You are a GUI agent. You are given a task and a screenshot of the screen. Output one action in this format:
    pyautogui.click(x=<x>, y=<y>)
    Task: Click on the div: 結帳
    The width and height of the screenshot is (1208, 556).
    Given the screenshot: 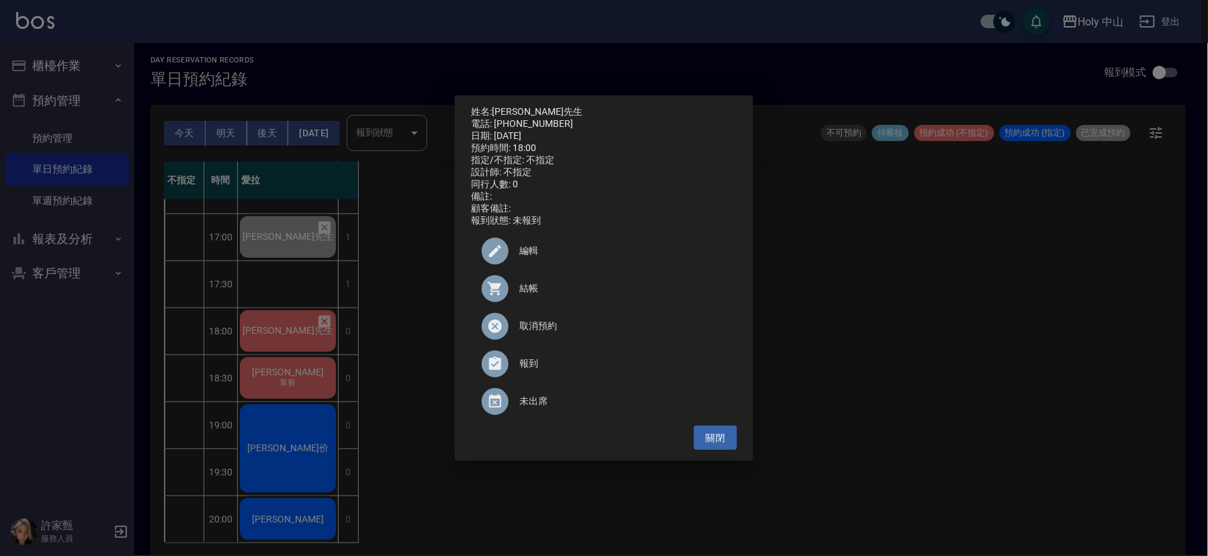 What is the action you would take?
    pyautogui.click(x=604, y=289)
    